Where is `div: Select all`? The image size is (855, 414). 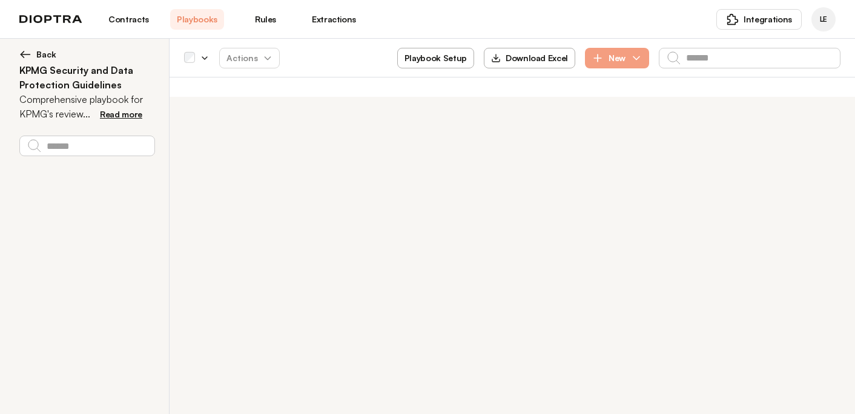
div: Select all is located at coordinates (189, 58).